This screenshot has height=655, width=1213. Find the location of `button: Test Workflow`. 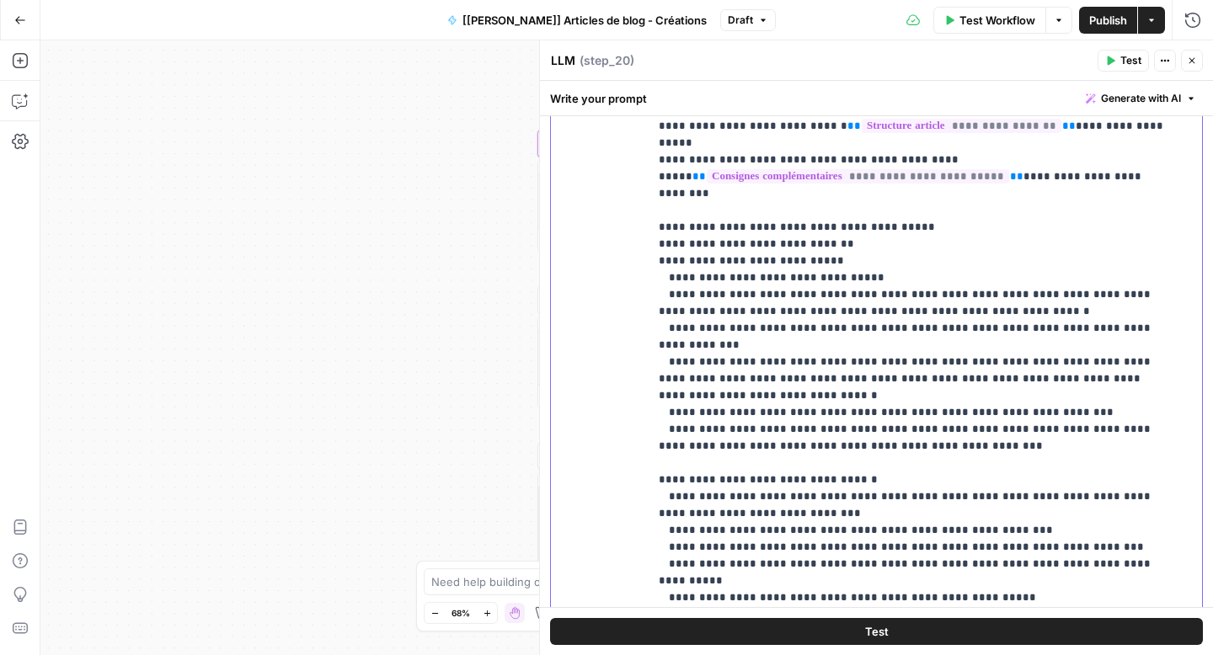

button: Test Workflow is located at coordinates (989, 20).